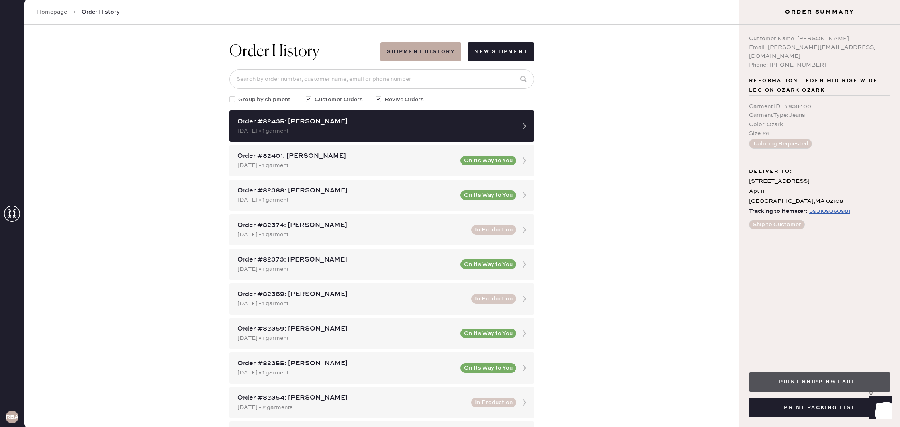  I want to click on h1: Order History, so click(274, 52).